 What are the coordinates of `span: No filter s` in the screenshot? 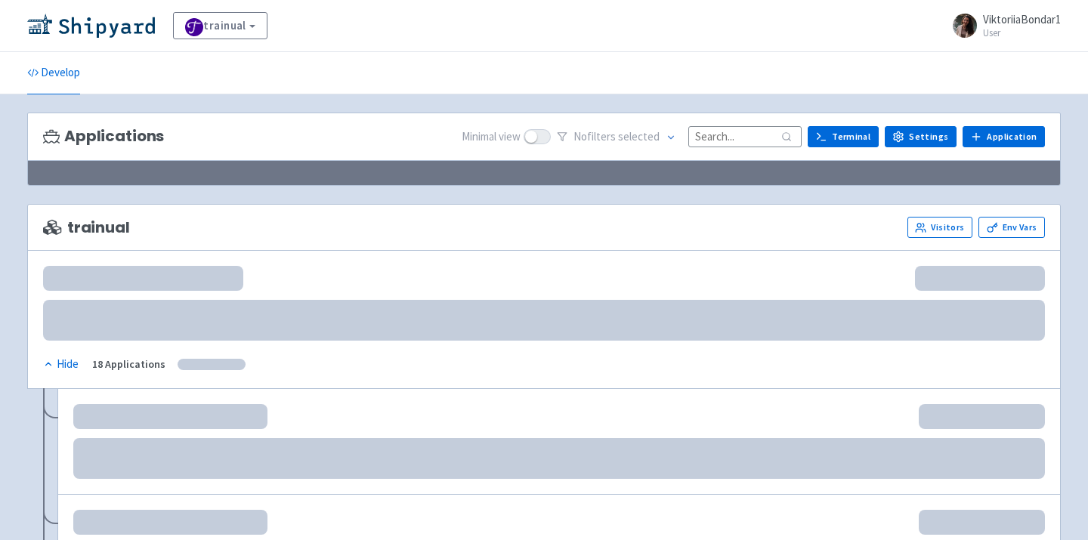 It's located at (617, 137).